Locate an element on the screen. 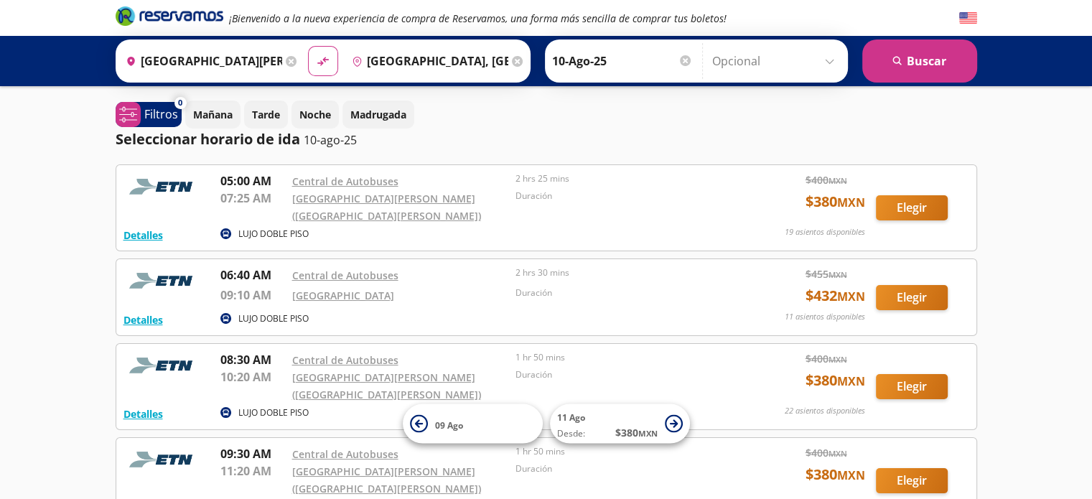 Image resolution: width=1092 pixels, height=499 pixels. span: $ 432 is located at coordinates (835, 296).